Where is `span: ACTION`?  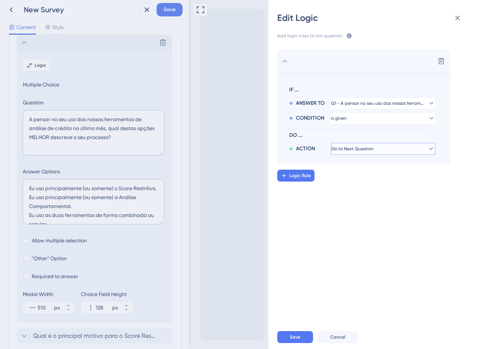 span: ACTION is located at coordinates (305, 149).